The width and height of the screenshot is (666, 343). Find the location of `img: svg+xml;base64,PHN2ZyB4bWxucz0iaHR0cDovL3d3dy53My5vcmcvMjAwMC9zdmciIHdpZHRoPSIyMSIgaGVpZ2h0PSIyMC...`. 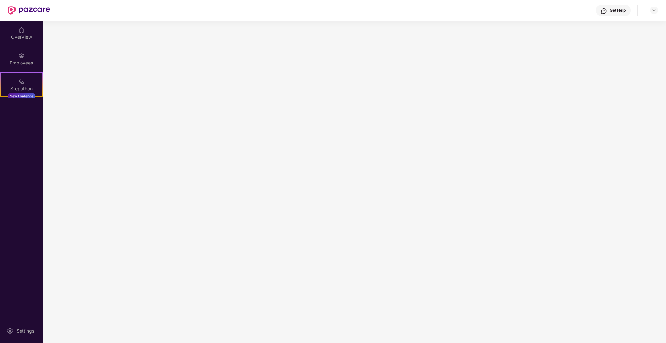

img: svg+xml;base64,PHN2ZyB4bWxucz0iaHR0cDovL3d3dy53My5vcmcvMjAwMC9zdmciIHdpZHRoPSIyMSIgaGVpZ2h0PSIyMC... is located at coordinates (21, 81).